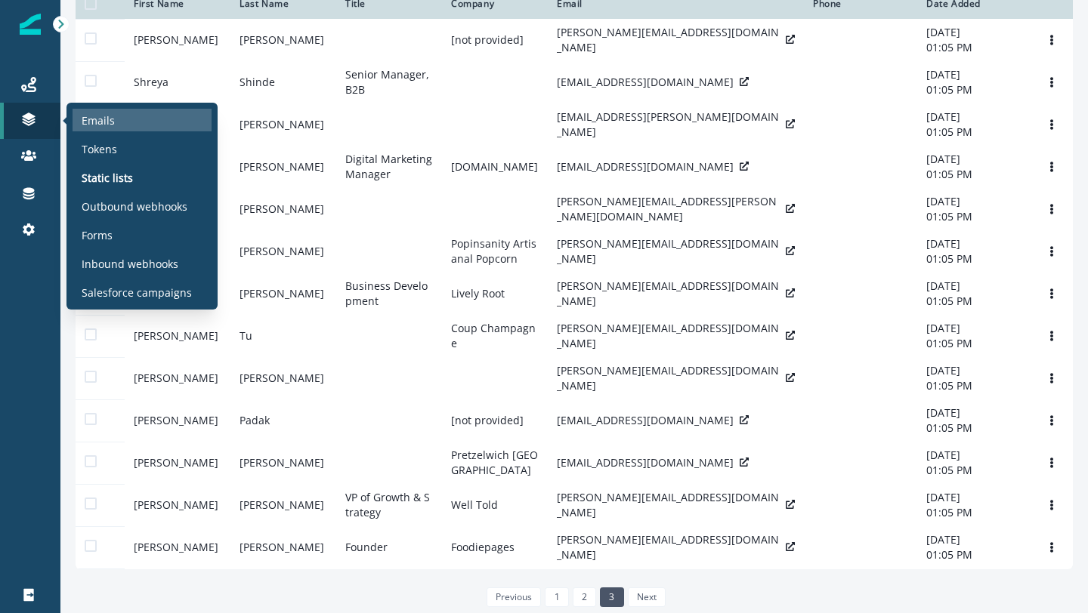 This screenshot has height=613, width=1088. What do you see at coordinates (389, 505) in the screenshot?
I see `td: VP of Growth & Strategy` at bounding box center [389, 505].